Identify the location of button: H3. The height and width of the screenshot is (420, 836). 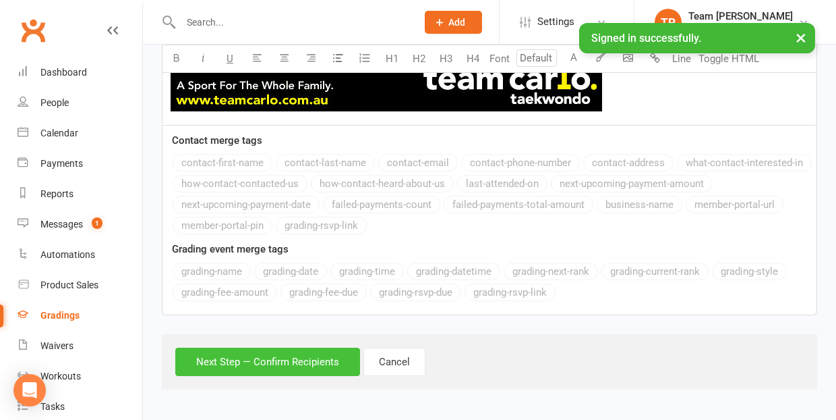
(446, 59).